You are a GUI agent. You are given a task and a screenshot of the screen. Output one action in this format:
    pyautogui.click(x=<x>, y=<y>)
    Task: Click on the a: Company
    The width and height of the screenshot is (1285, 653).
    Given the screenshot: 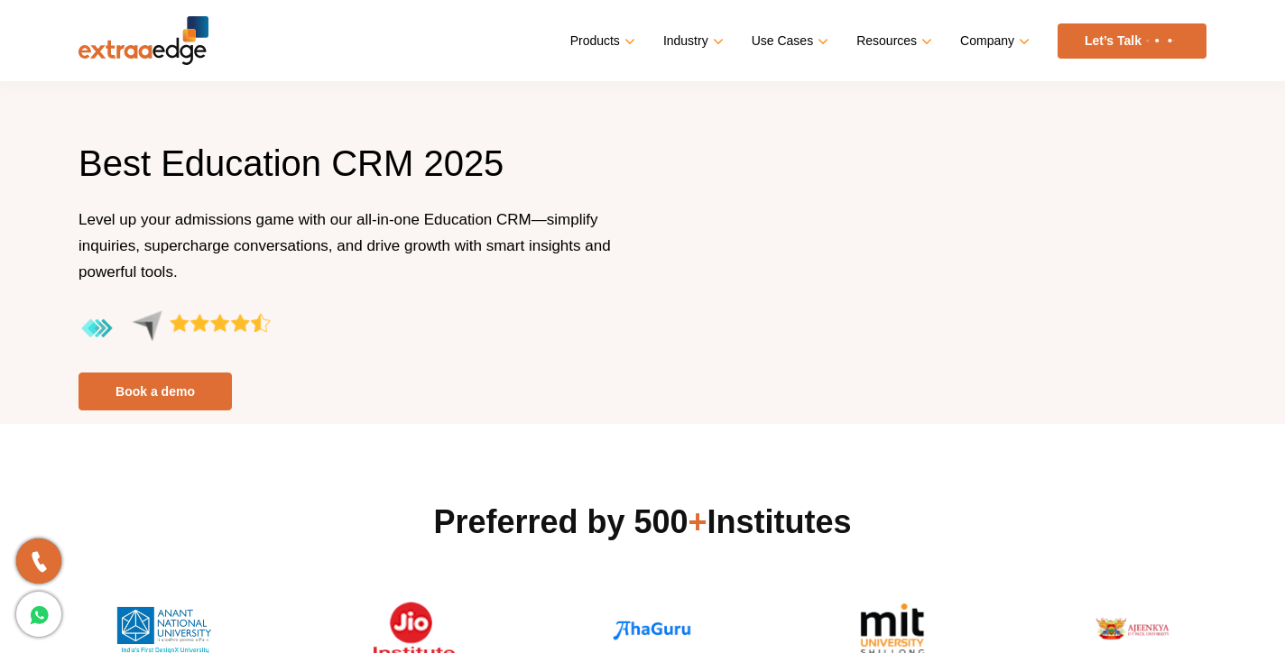 What is the action you would take?
    pyautogui.click(x=993, y=41)
    